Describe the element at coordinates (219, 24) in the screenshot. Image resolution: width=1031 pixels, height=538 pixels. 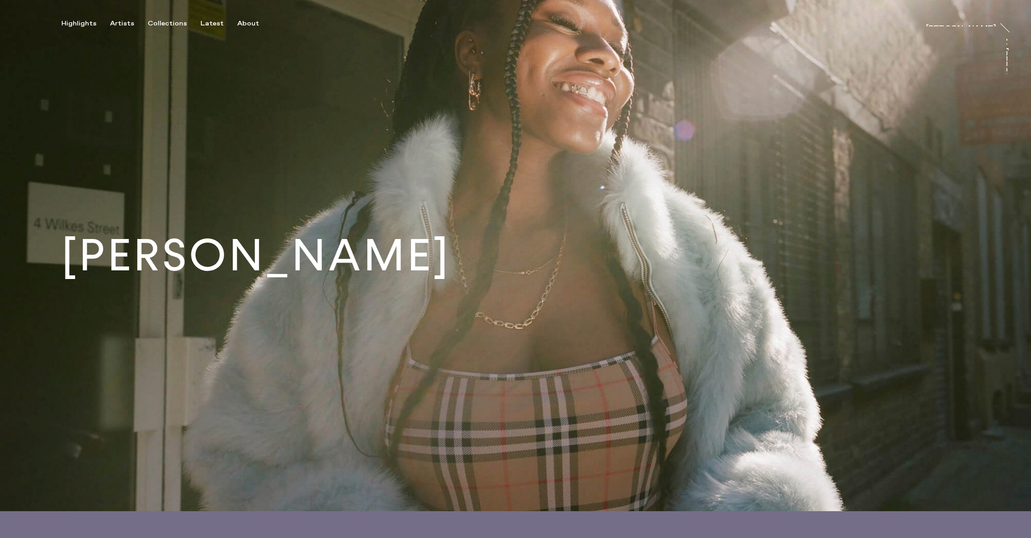
I see `button: Latest` at that location.